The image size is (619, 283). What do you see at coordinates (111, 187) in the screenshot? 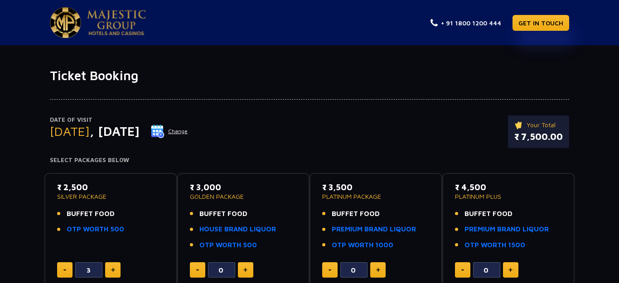
I see `p: ₹ 2,500` at bounding box center [111, 187].